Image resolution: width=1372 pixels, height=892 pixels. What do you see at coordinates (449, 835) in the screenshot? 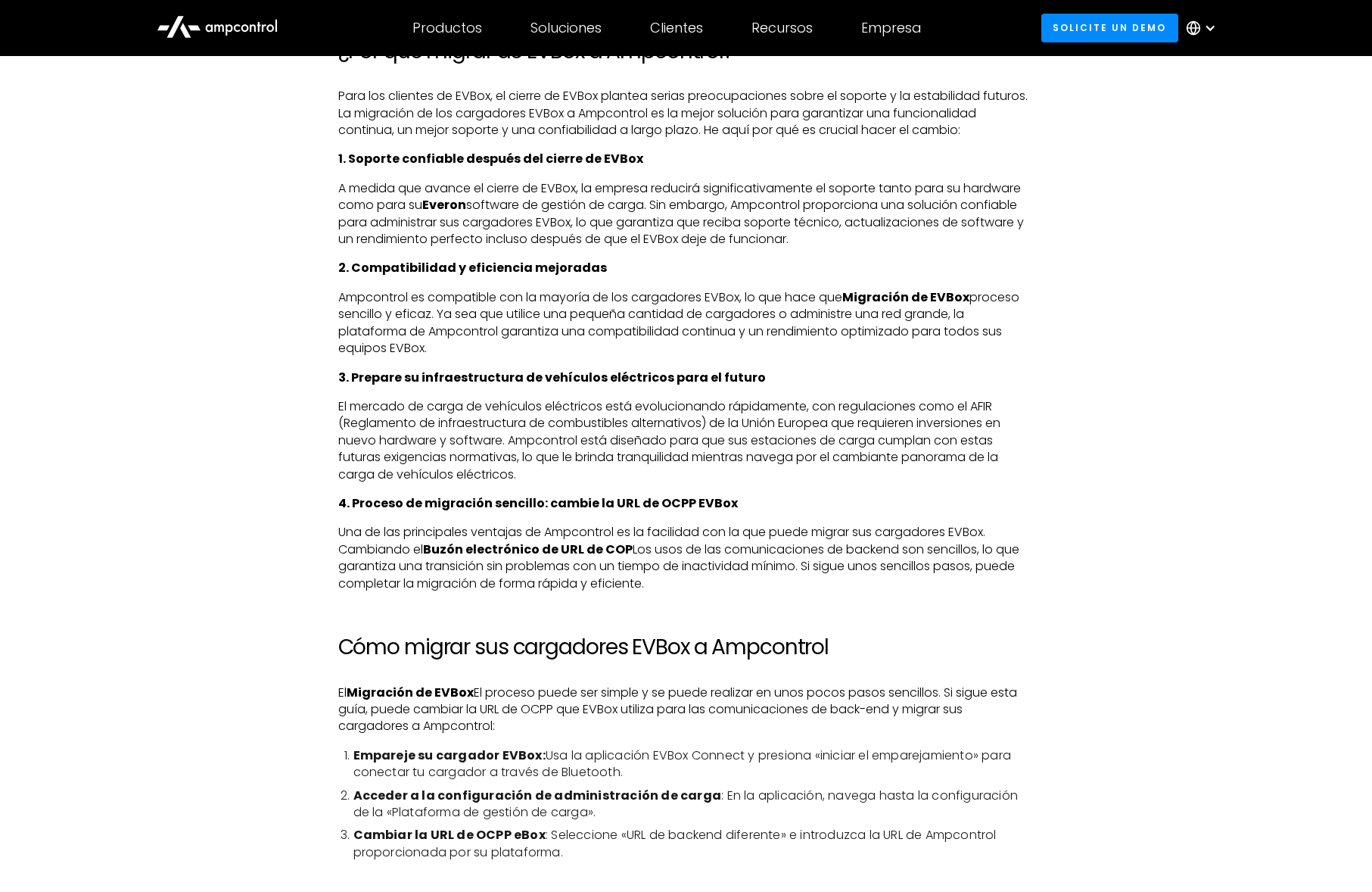
I see `strong: Cambiar la URL de OCPP eBox` at bounding box center [449, 835].